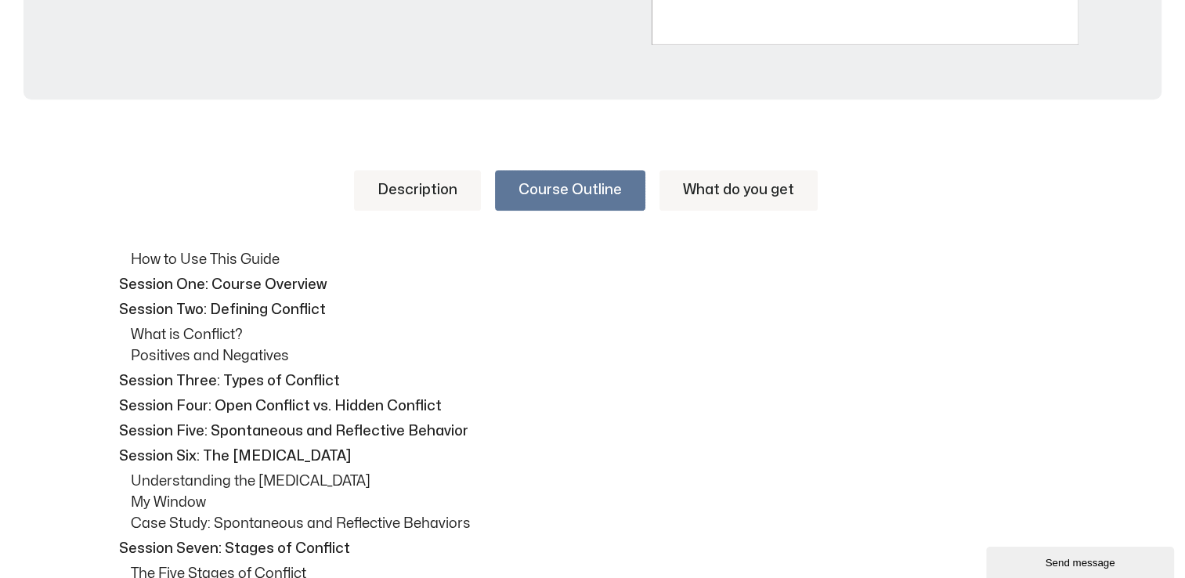 Image resolution: width=1185 pixels, height=578 pixels. I want to click on p: Session Five: Spontaneous and Reflective Behavior, so click(597, 431).